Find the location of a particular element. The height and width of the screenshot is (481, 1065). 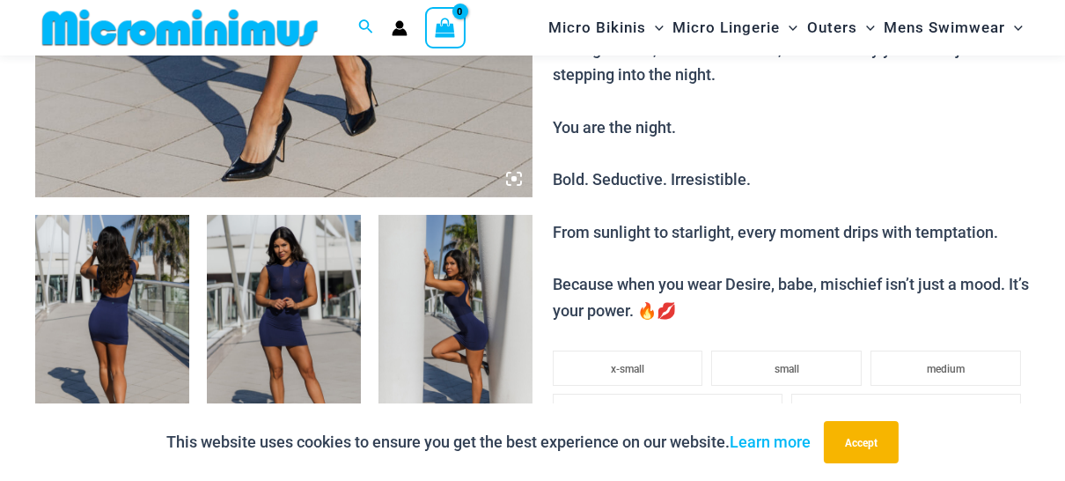

span: small is located at coordinates (787, 369).